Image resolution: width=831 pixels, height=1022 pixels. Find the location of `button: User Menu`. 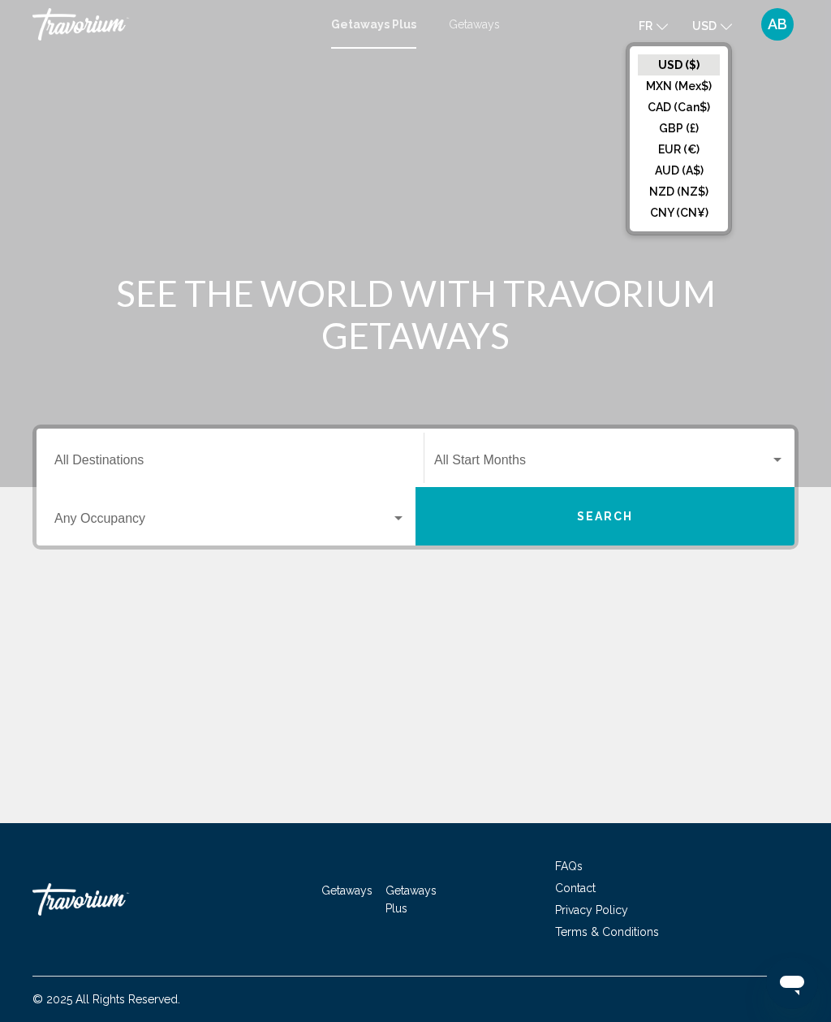

button: User Menu is located at coordinates (778, 24).